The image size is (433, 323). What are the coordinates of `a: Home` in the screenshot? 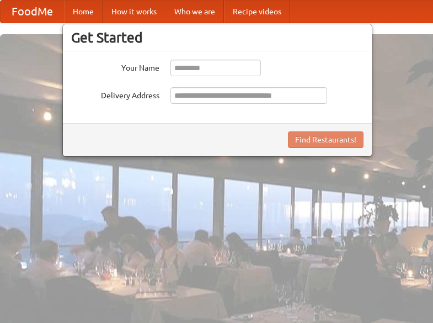 It's located at (83, 12).